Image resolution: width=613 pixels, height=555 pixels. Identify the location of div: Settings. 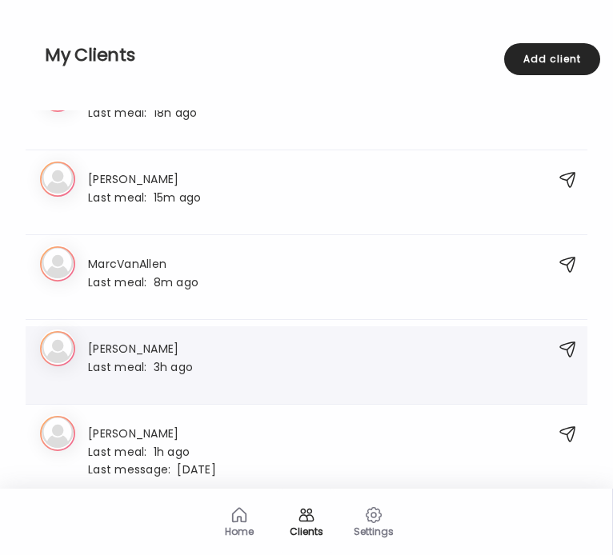
(373, 531).